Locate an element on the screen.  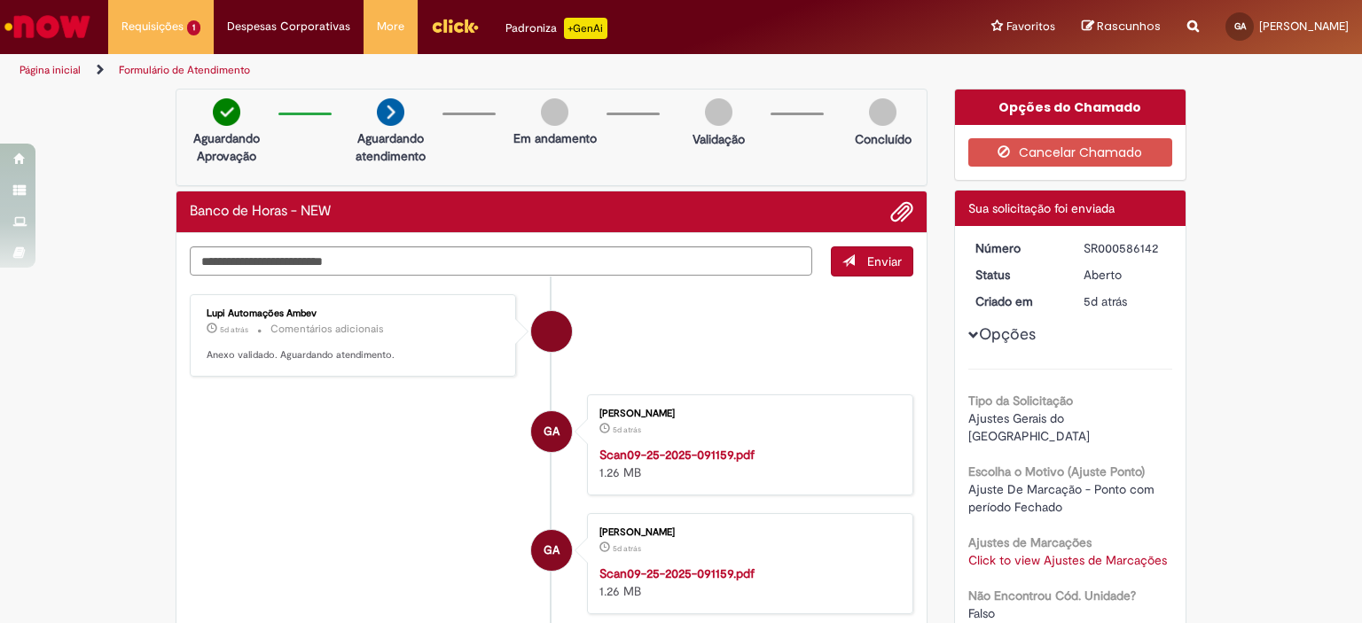
div: 25/09/2025 09:25:02 is located at coordinates (1124, 301).